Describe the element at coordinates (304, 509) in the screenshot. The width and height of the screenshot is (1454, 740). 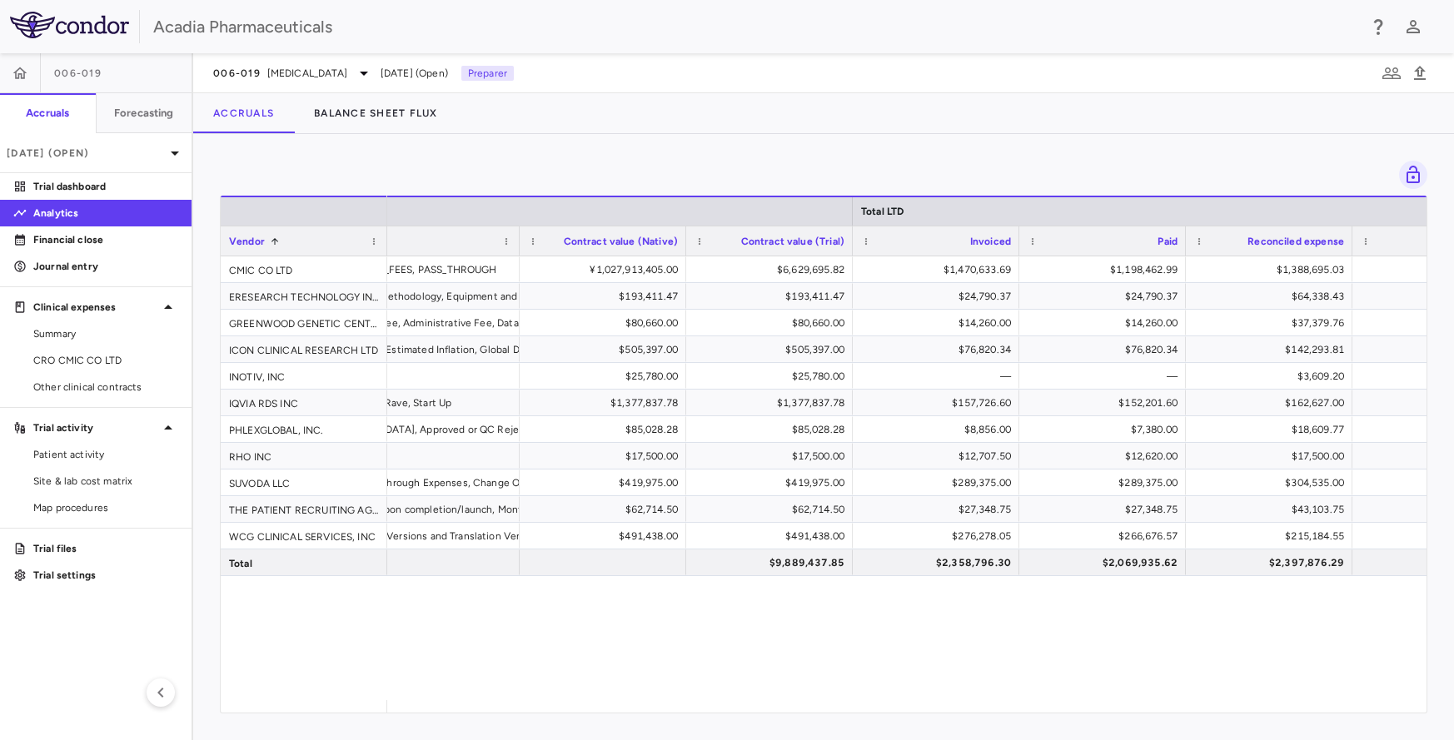
I see `div: THE PATIENT RECRUITING AGENCY LLC` at that location.